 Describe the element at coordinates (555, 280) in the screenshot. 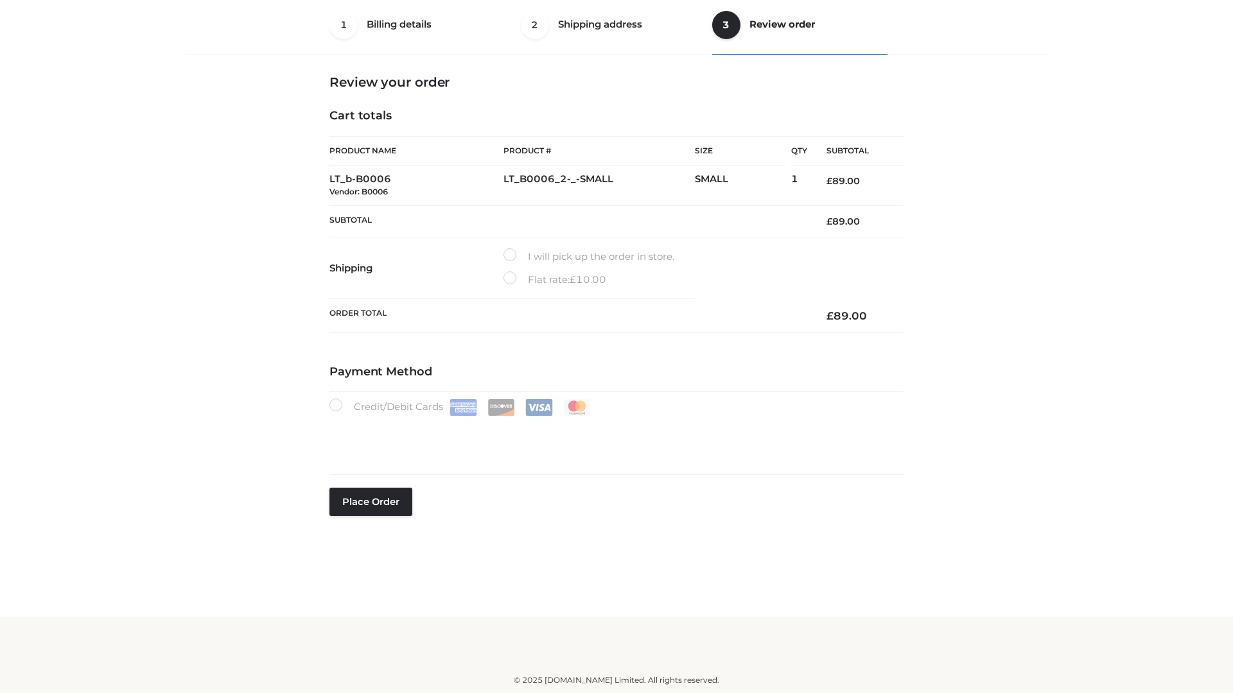

I see `label: Flat rate:` at that location.